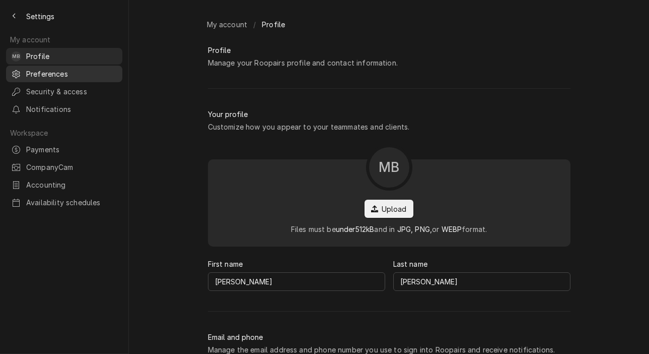 The width and height of the screenshot is (649, 354). What do you see at coordinates (72, 74) in the screenshot?
I see `span: Preferences` at bounding box center [72, 74].